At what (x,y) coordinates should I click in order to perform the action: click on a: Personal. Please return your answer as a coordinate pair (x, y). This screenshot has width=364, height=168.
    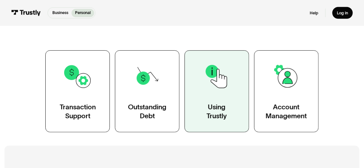
    Looking at the image, I should click on (83, 13).